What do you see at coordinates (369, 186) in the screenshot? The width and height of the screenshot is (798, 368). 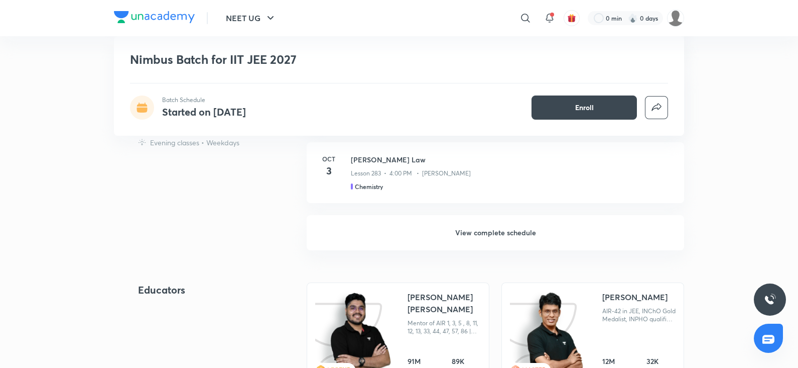 I see `h5: Chemistry` at bounding box center [369, 186].